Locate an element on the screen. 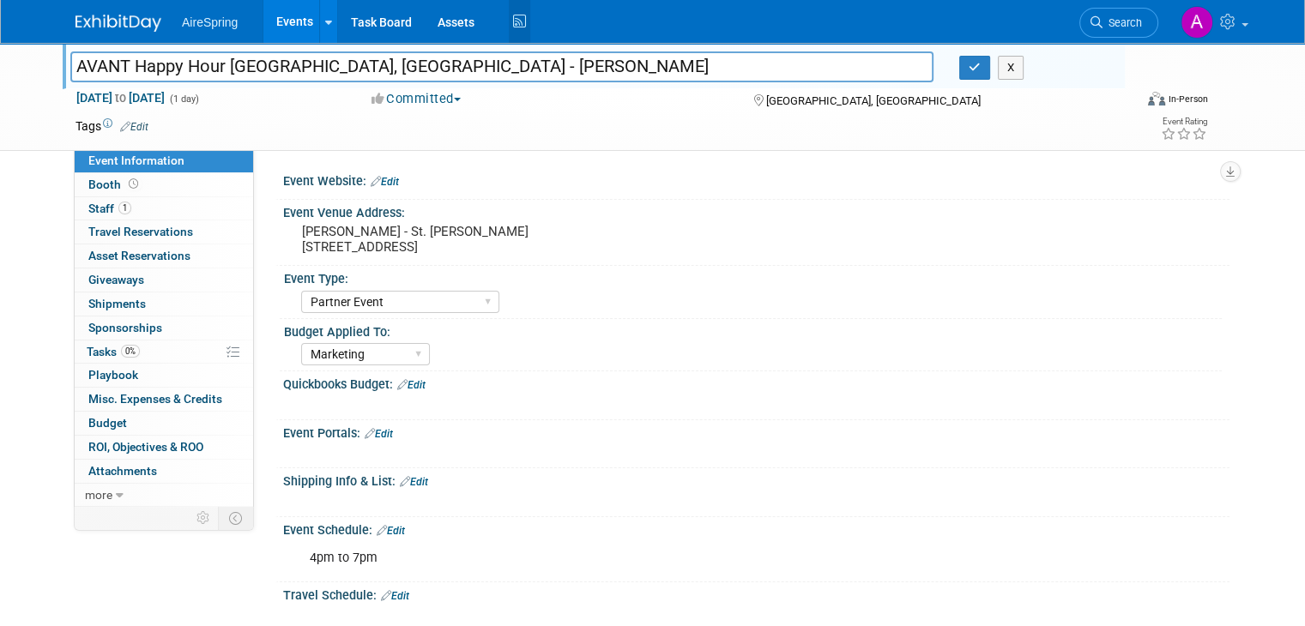  a: Booth is located at coordinates (164, 184).